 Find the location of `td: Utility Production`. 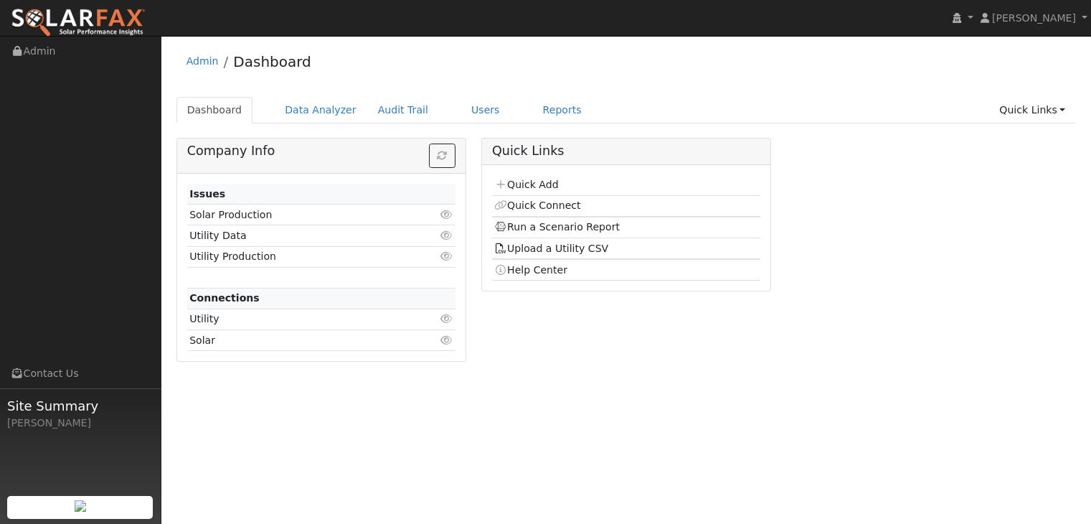

td: Utility Production is located at coordinates (300, 256).